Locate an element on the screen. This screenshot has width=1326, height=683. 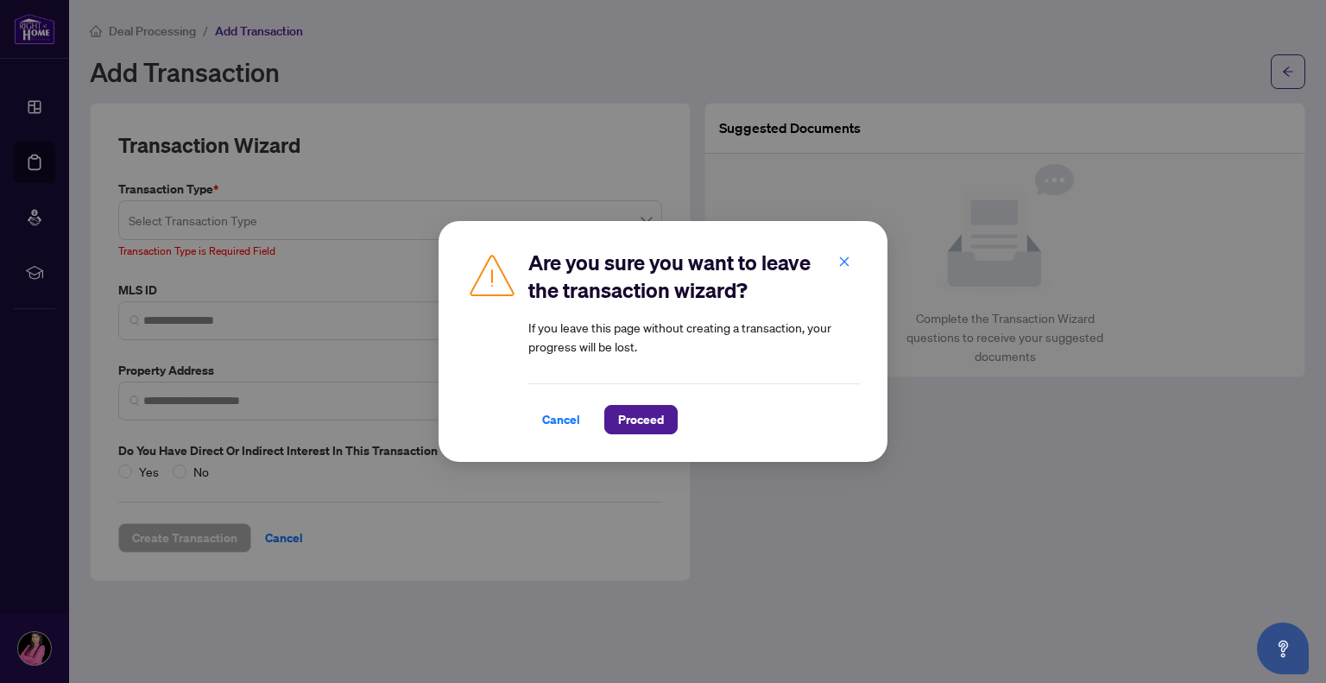
h2: Are you sure you want to leave the transaction wizard? is located at coordinates (694, 276).